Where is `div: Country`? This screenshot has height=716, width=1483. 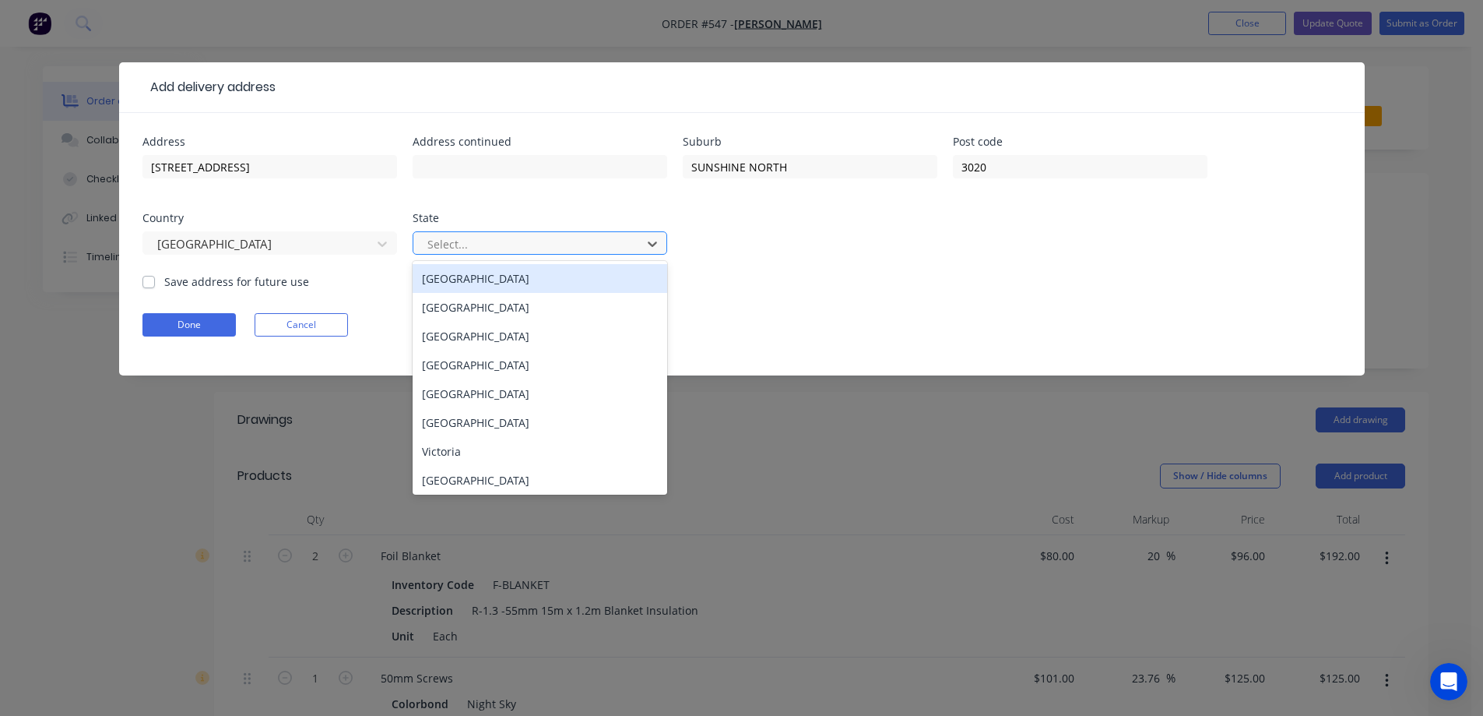
div: Country is located at coordinates (269, 218).